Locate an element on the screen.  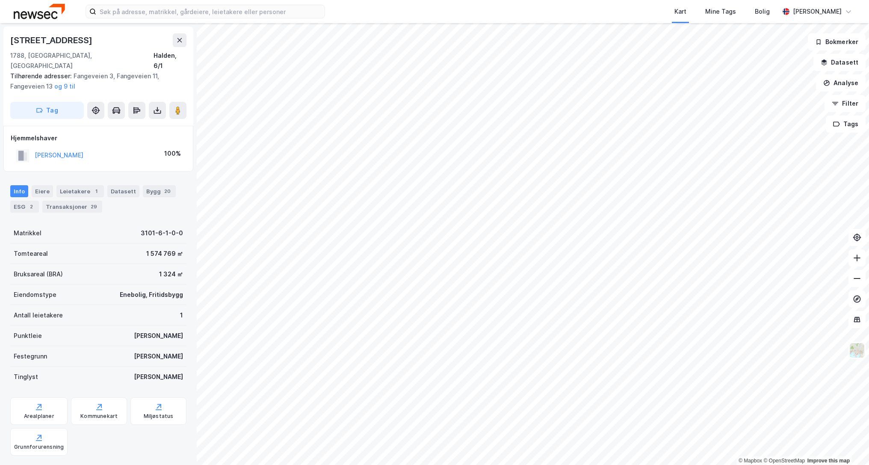
div: Kontrollprogram for chat is located at coordinates (848, 444).